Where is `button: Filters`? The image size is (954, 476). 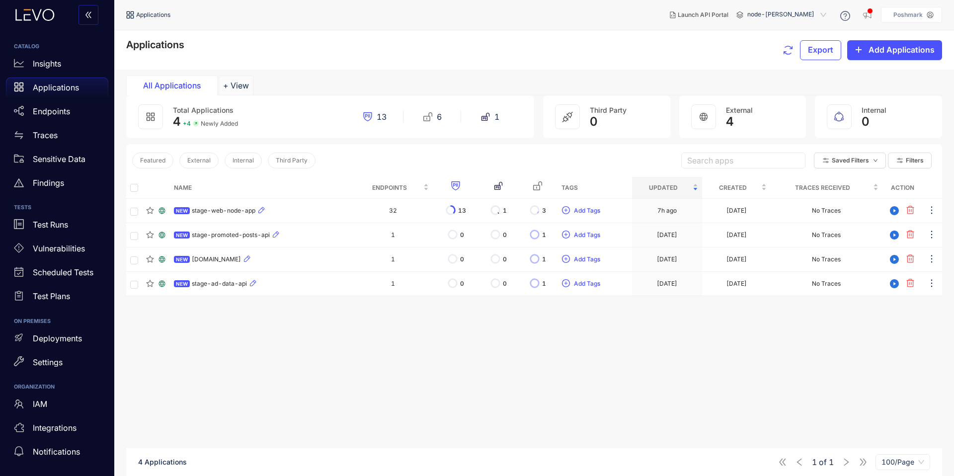
button: Filters is located at coordinates (909, 160).